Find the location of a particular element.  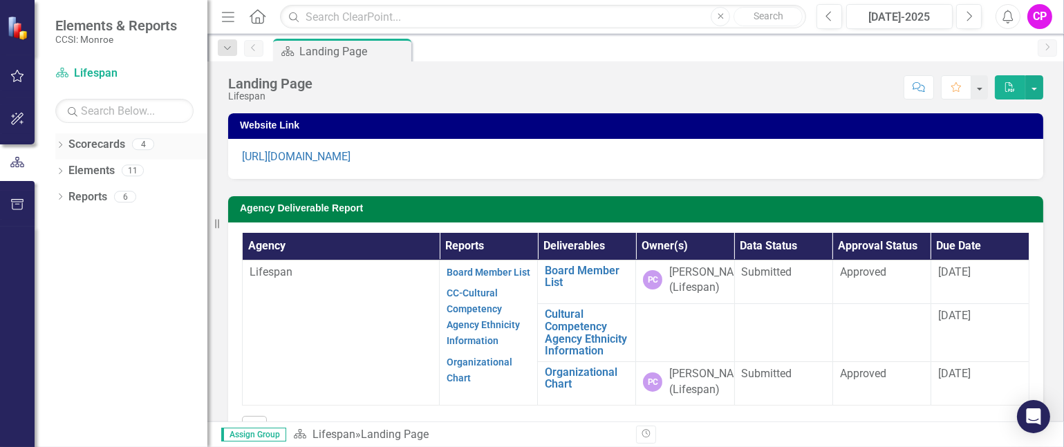

input: Search Below... is located at coordinates (124, 111).